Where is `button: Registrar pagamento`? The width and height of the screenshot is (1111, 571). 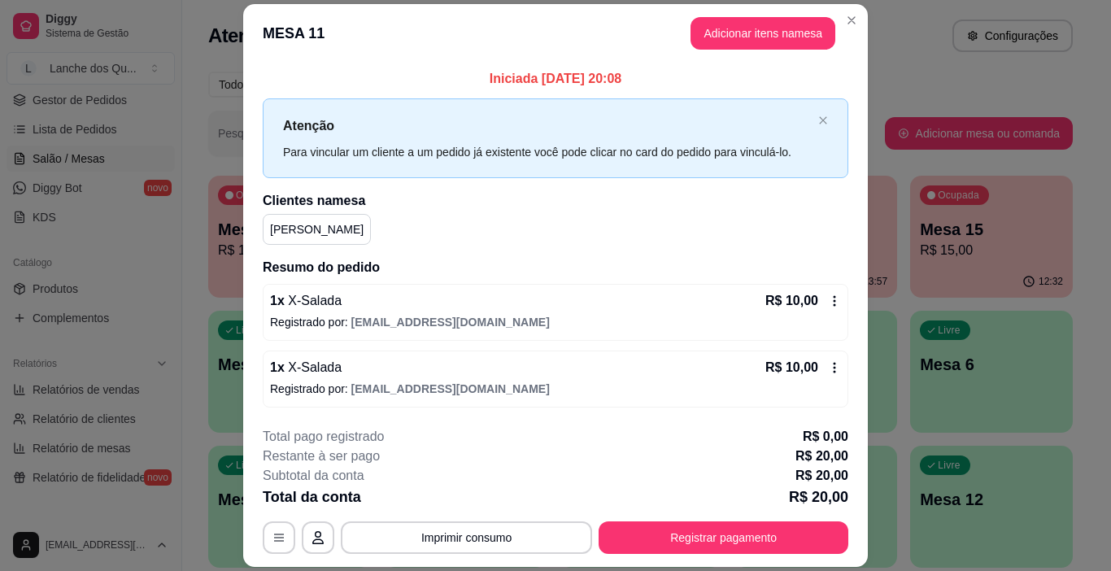 button: Registrar pagamento is located at coordinates (723, 538).